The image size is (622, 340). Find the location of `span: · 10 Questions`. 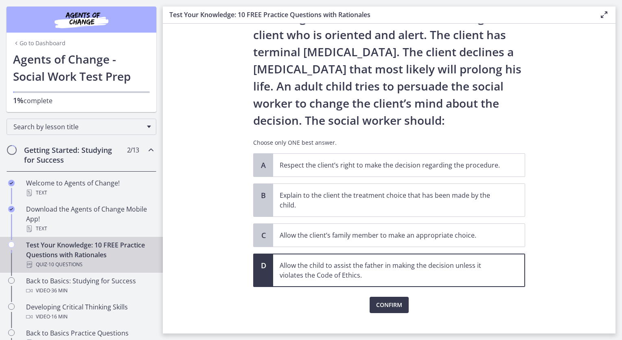

span: · 10 Questions is located at coordinates (65, 264).